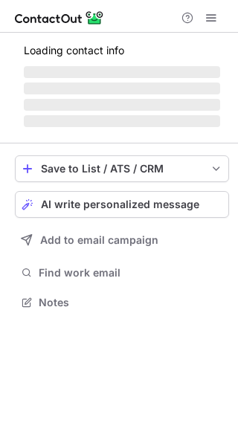 This screenshot has height=446, width=238. What do you see at coordinates (122, 169) in the screenshot?
I see `div: Save to List / ATS / CRM` at bounding box center [122, 169].